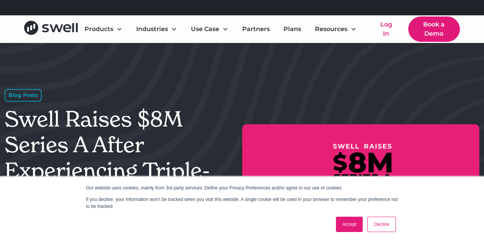  I want to click on a: Plans, so click(293, 29).